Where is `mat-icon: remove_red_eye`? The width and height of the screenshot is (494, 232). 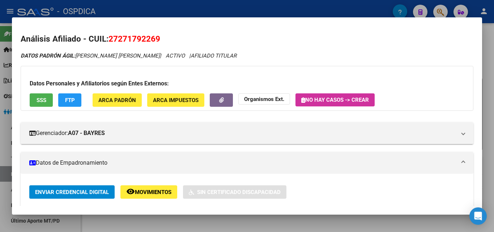 mat-icon: remove_red_eye is located at coordinates (131, 191).